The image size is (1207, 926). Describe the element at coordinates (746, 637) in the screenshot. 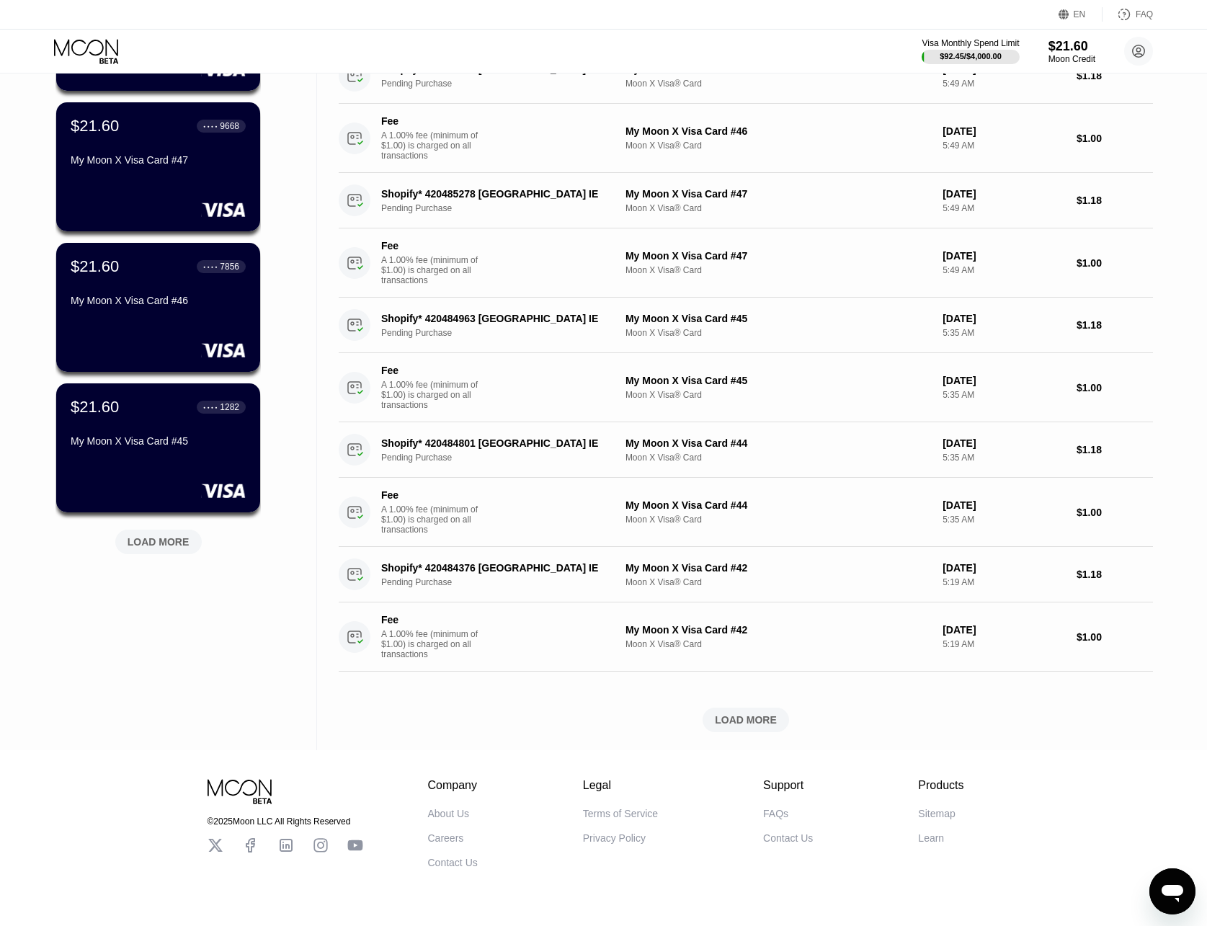

I see `div: FeeA 1.00% fee (minimum of $1.00) is charged on all transactionsMy Moon X Visa Card #42Moon X Vis...` at that location.